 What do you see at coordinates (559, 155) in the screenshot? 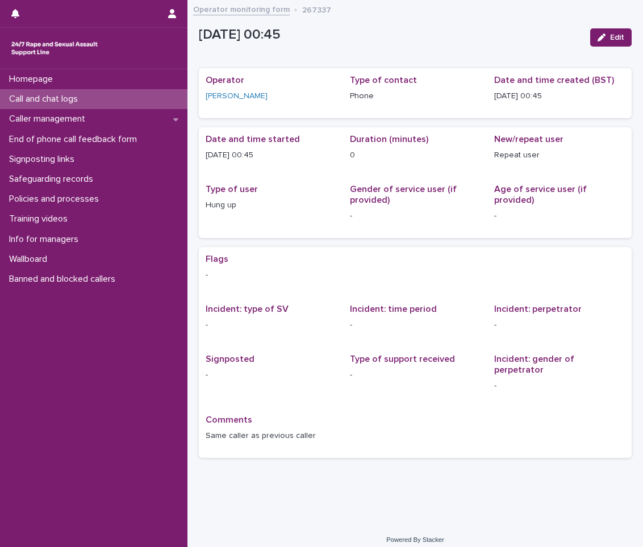
I see `p: Repeat user` at bounding box center [559, 155].